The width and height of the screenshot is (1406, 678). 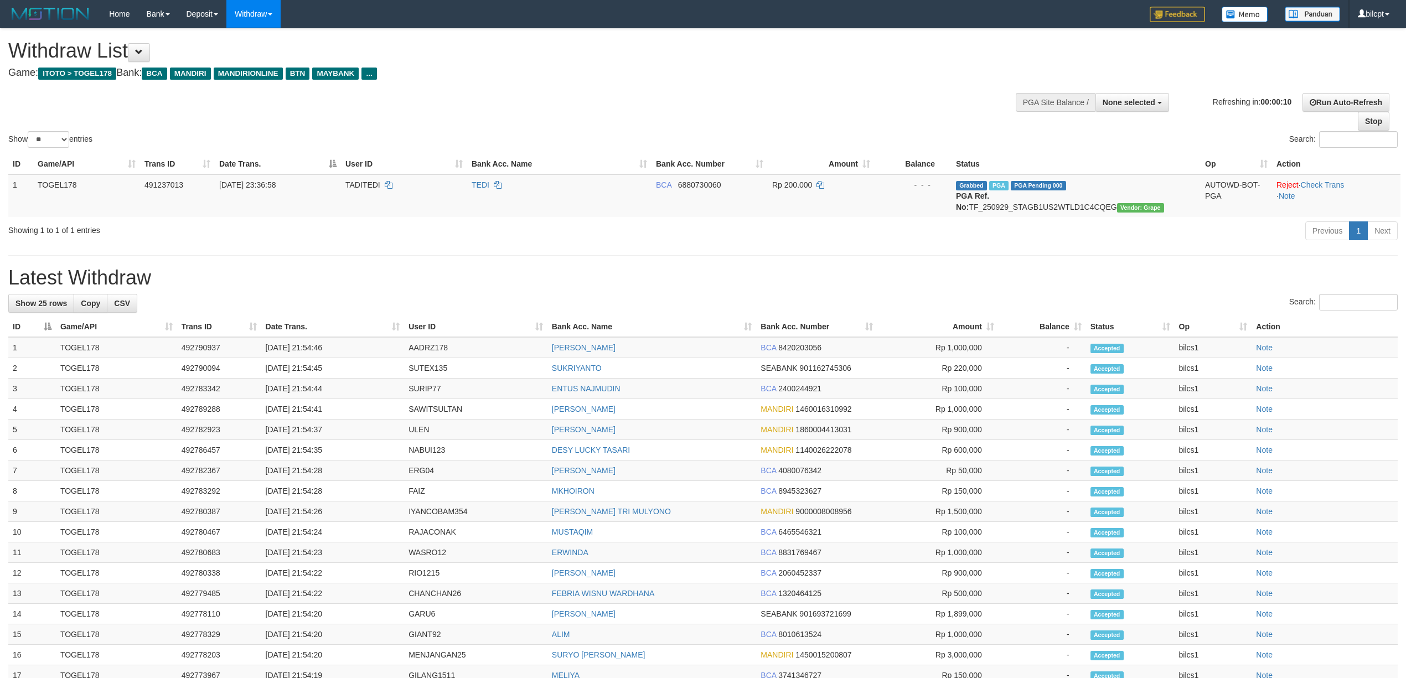 I want to click on td: 492790094, so click(x=219, y=368).